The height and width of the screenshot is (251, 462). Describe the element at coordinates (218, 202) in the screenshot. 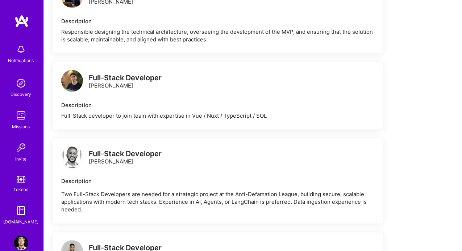

I see `p: Two Full-Stack Developers are needed for a strategic project at the Anti-Defamation League, build...` at that location.